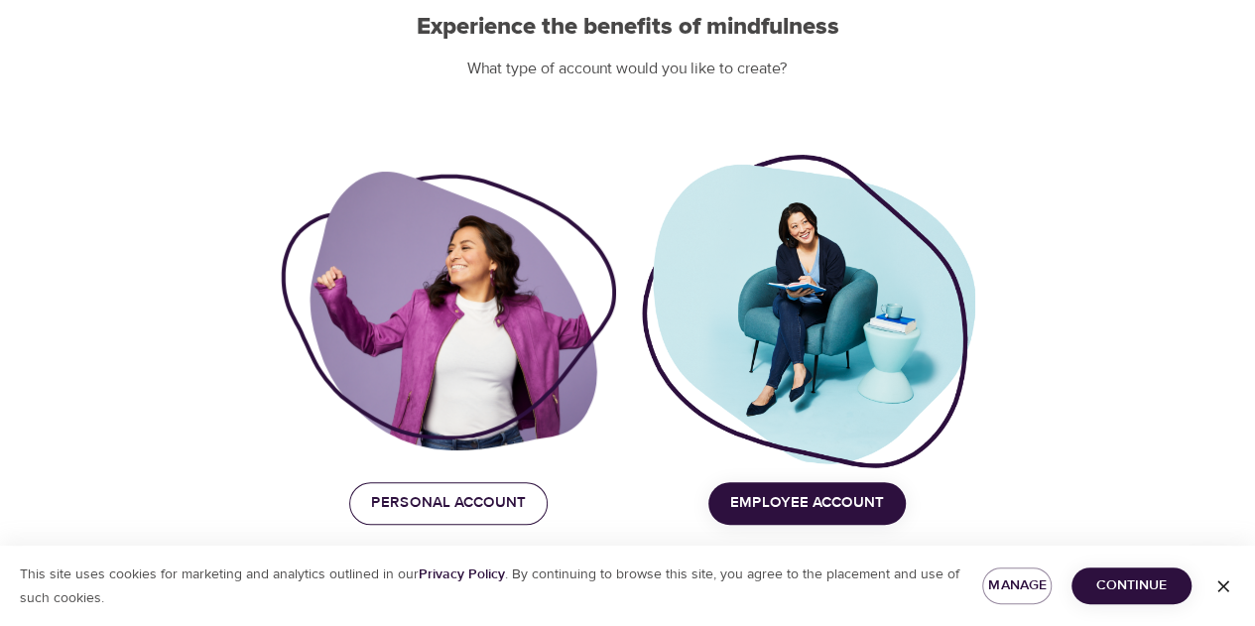 The image size is (1255, 626). What do you see at coordinates (448, 503) in the screenshot?
I see `button: Personal Account` at bounding box center [448, 503].